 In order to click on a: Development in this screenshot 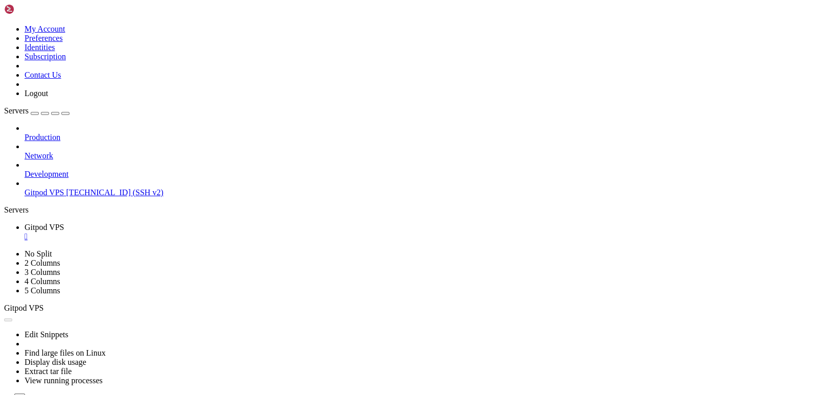, I will do `click(419, 174)`.